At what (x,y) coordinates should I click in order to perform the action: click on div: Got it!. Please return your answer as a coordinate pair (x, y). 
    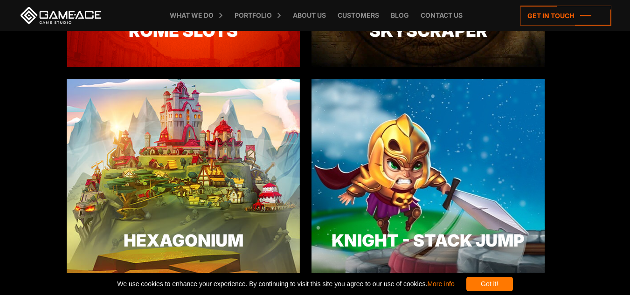
    Looking at the image, I should click on (490, 284).